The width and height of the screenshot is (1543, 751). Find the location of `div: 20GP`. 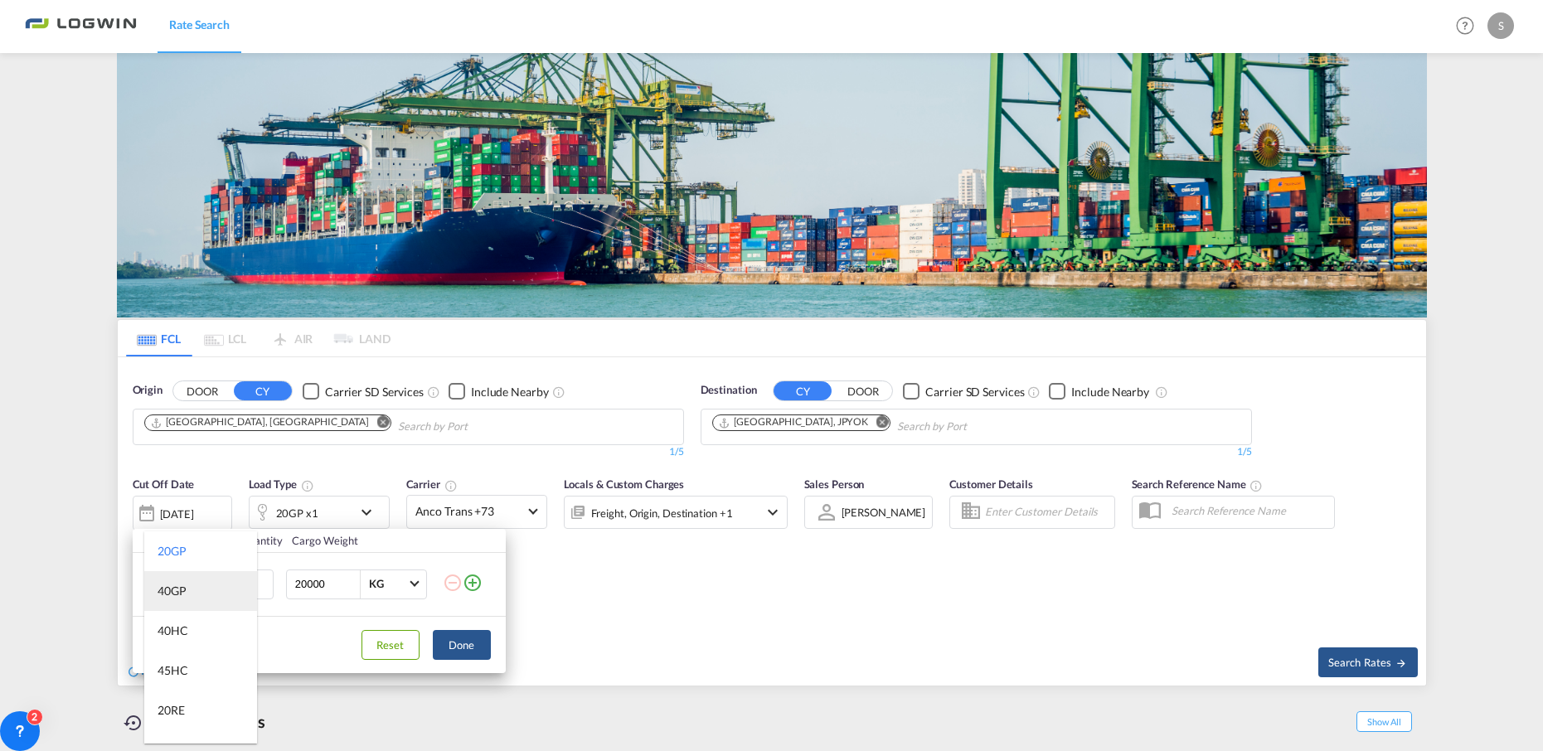

div: 20GP is located at coordinates (172, 551).